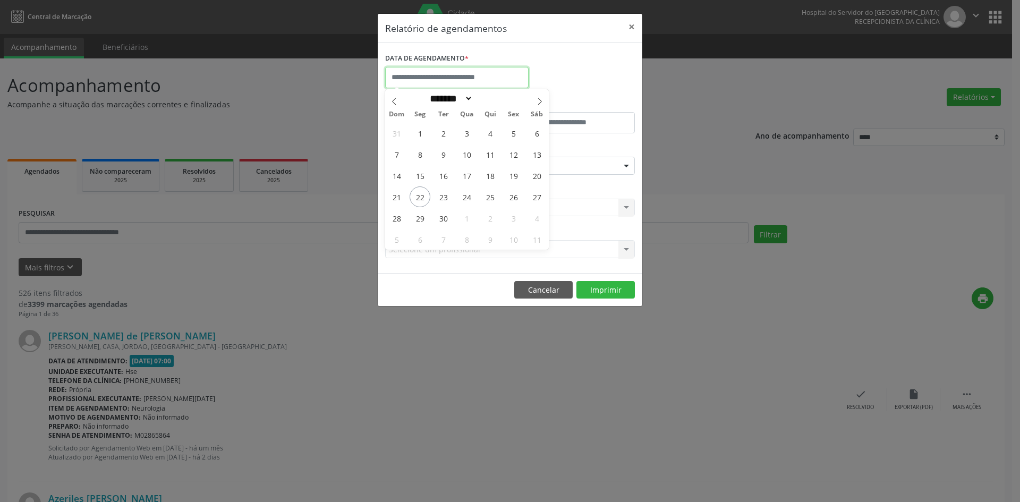 This screenshot has height=502, width=1020. I want to click on span: Setembro 21, 2025, so click(396, 197).